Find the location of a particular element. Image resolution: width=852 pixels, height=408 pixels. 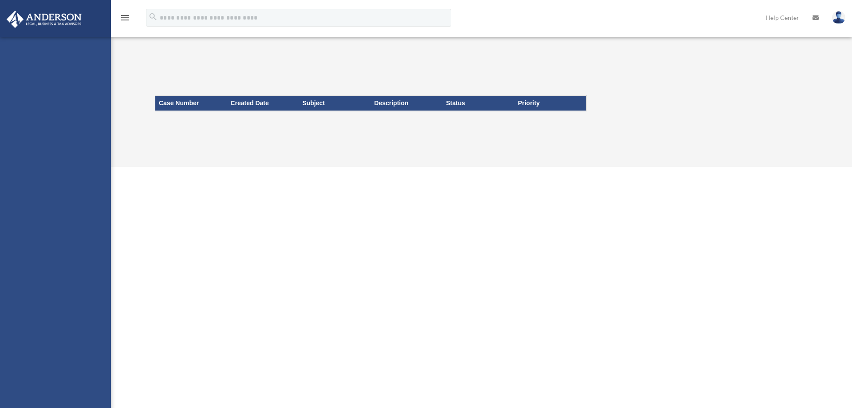

th: Description is located at coordinates (407, 103).